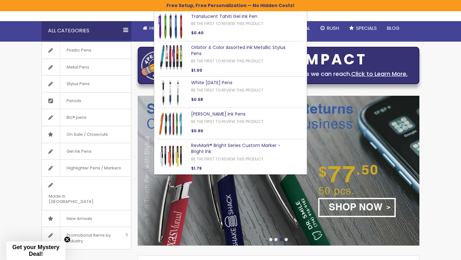 The width and height of the screenshot is (461, 260). Describe the element at coordinates (86, 152) in the screenshot. I see `a: Gel Ink Pens` at that location.